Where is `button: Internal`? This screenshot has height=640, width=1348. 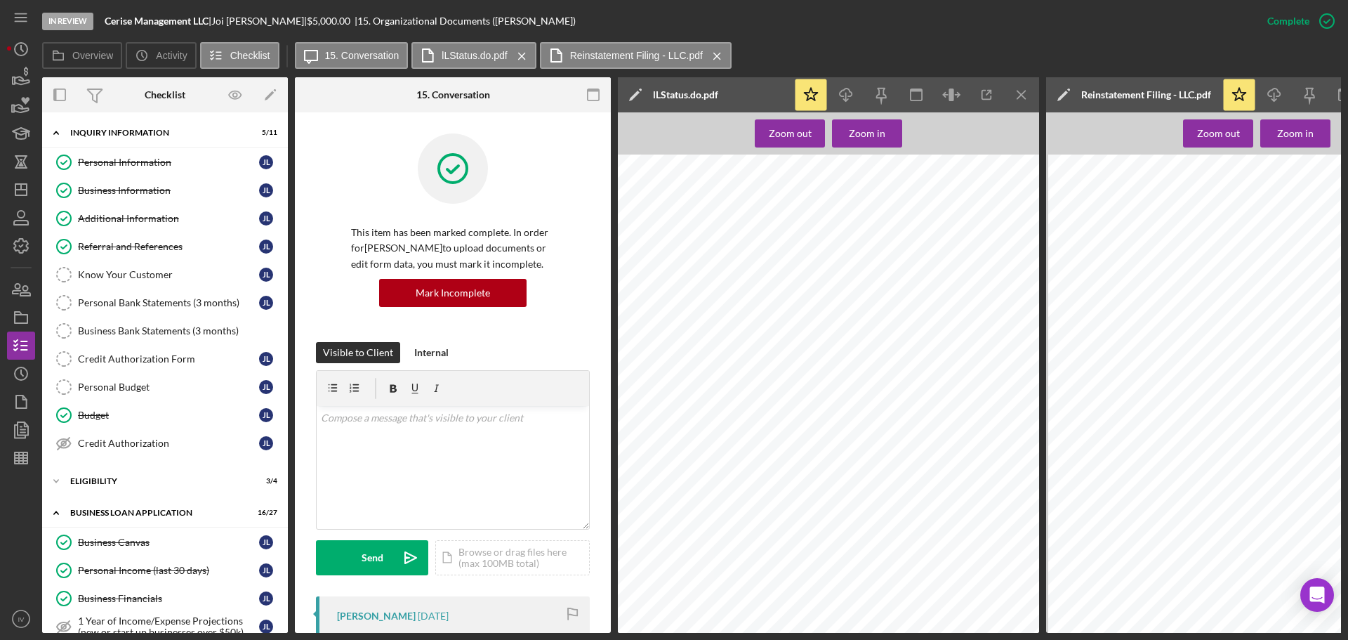 button: Internal is located at coordinates (431, 353).